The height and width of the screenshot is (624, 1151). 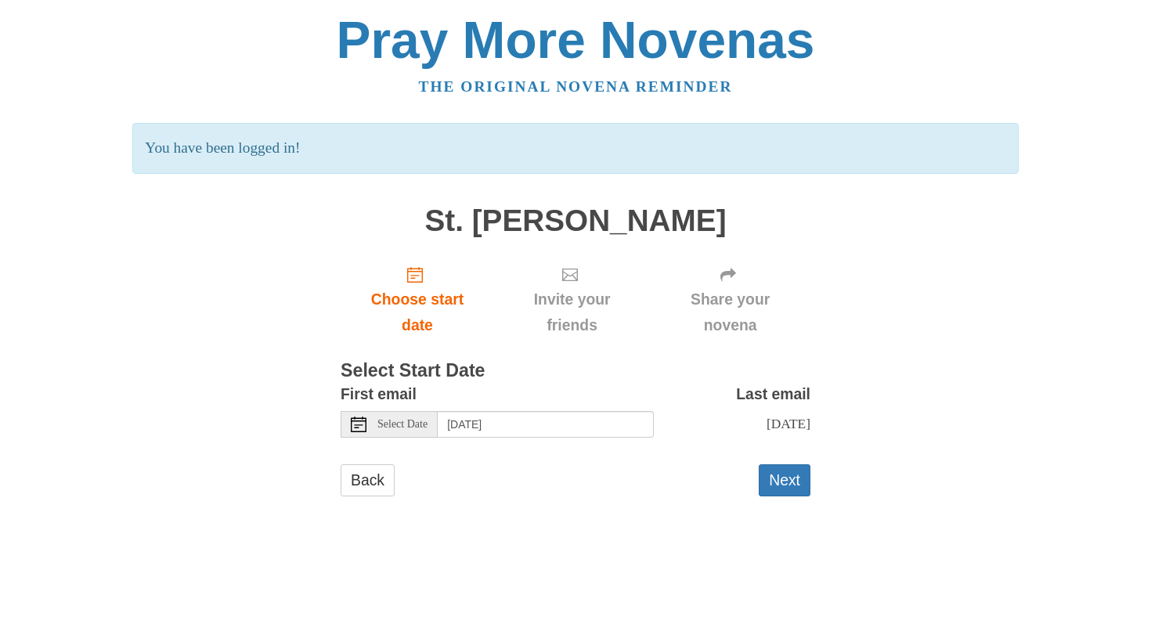 What do you see at coordinates (575, 86) in the screenshot?
I see `a: The original novena reminder` at bounding box center [575, 86].